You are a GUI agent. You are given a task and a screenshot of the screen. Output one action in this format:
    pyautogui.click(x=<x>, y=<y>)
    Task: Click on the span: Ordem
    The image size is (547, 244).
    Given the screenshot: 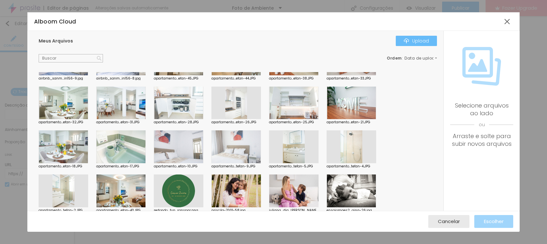 What is the action you would take?
    pyautogui.click(x=394, y=58)
    